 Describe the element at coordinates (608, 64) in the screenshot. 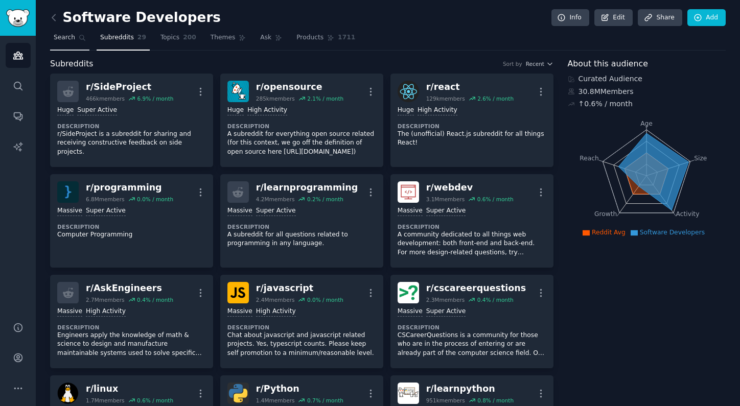

I see `span: About this audience` at that location.